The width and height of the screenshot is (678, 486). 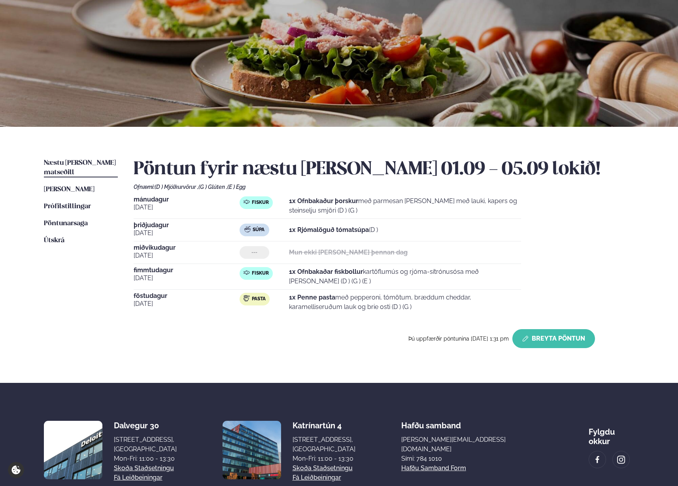 What do you see at coordinates (16, 470) in the screenshot?
I see `a: Cookie settings` at bounding box center [16, 470].